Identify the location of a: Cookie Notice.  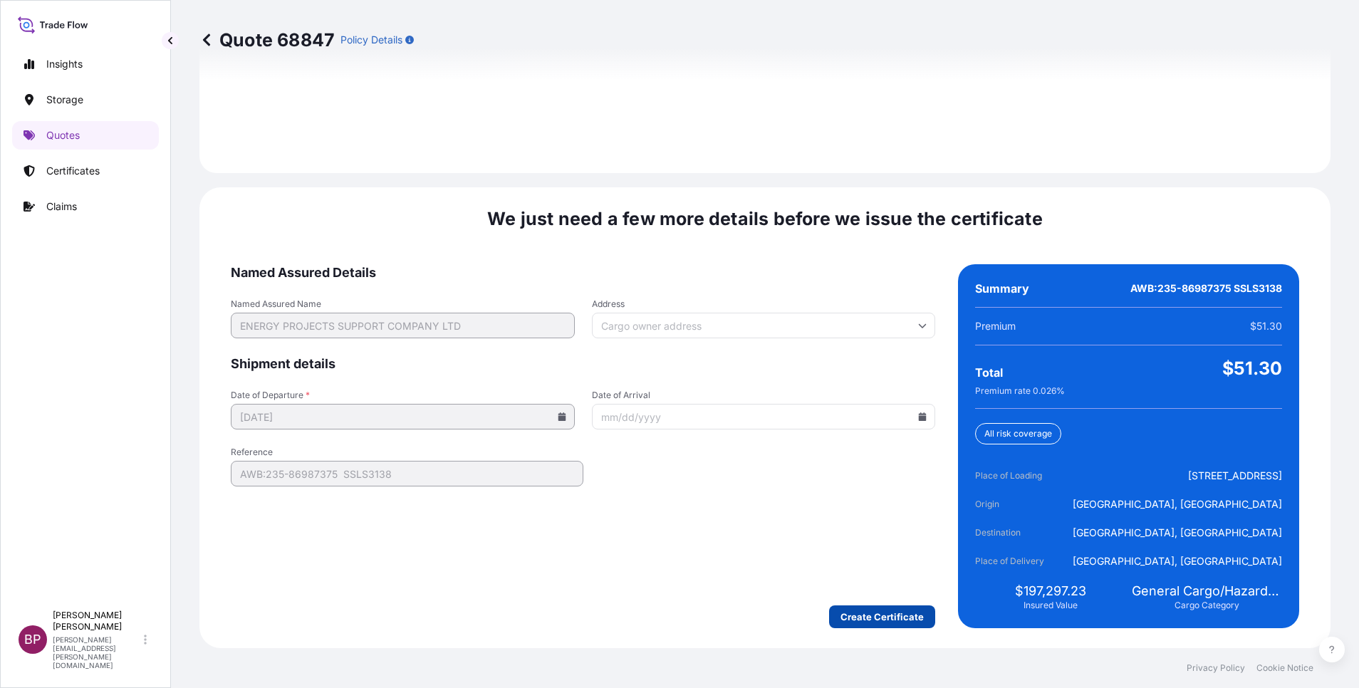
(1285, 668).